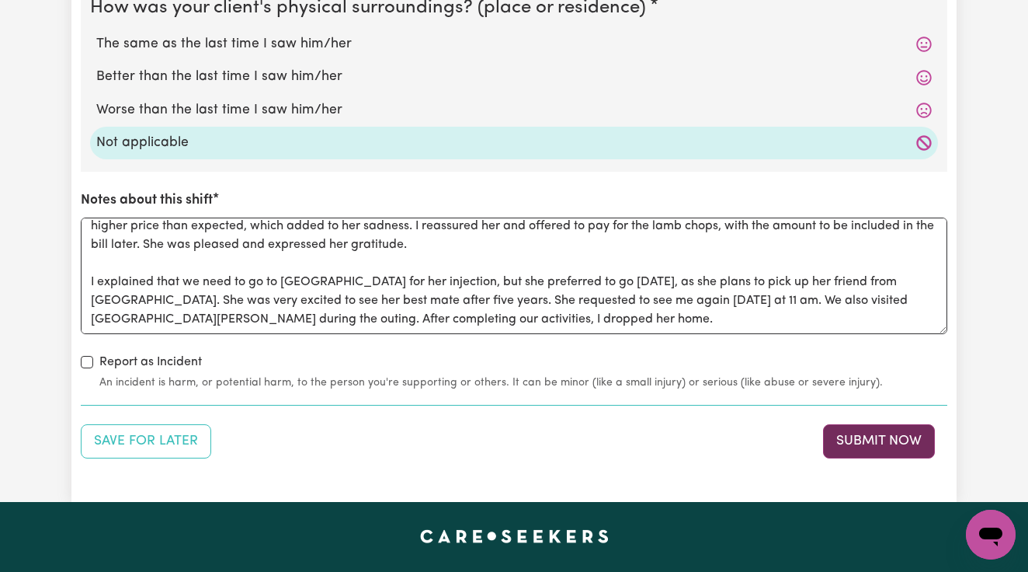  Describe the element at coordinates (514, 110) in the screenshot. I see `label: Worse than the last time I saw him/her` at that location.